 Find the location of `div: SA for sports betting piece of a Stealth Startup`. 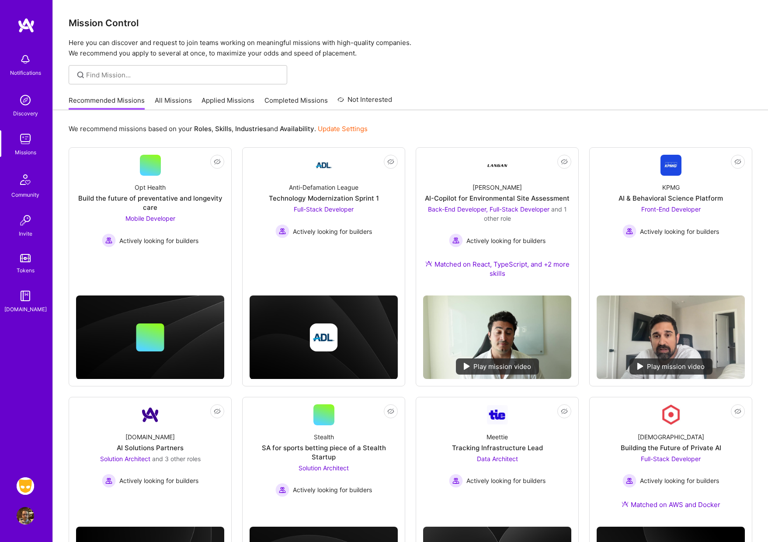

div: SA for sports betting piece of a Stealth Startup is located at coordinates (324, 453).